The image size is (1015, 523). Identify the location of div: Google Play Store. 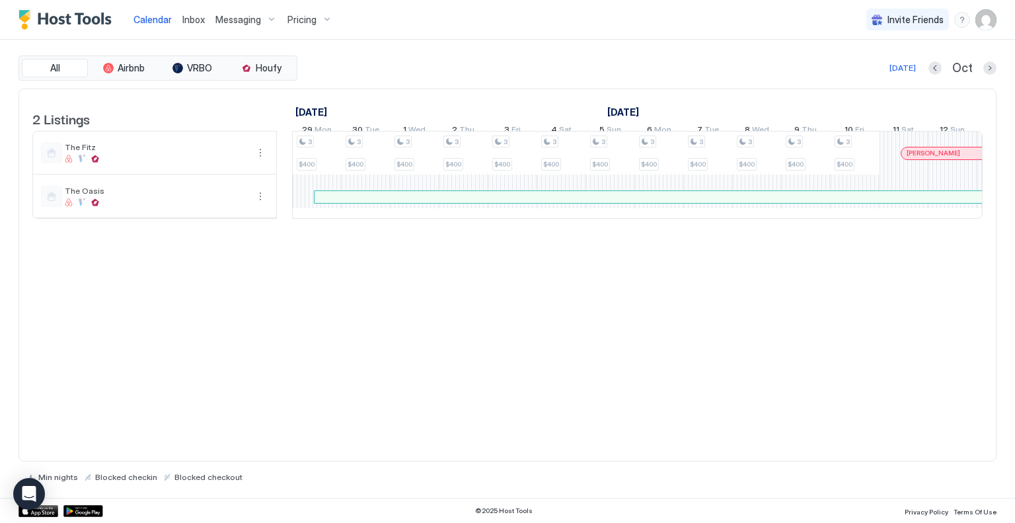
(83, 511).